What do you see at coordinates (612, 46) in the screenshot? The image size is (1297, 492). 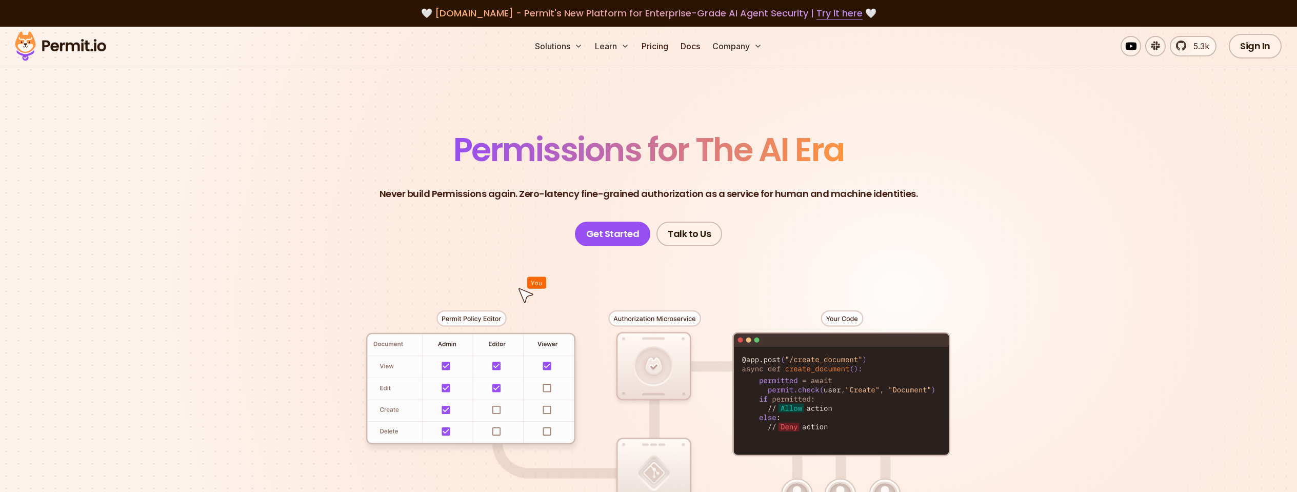 I see `button: Learn` at bounding box center [612, 46].